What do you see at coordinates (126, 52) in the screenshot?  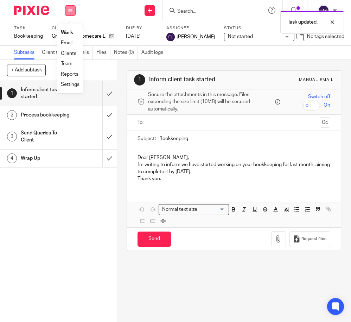 I see `a: Notes (0)` at bounding box center [126, 52].